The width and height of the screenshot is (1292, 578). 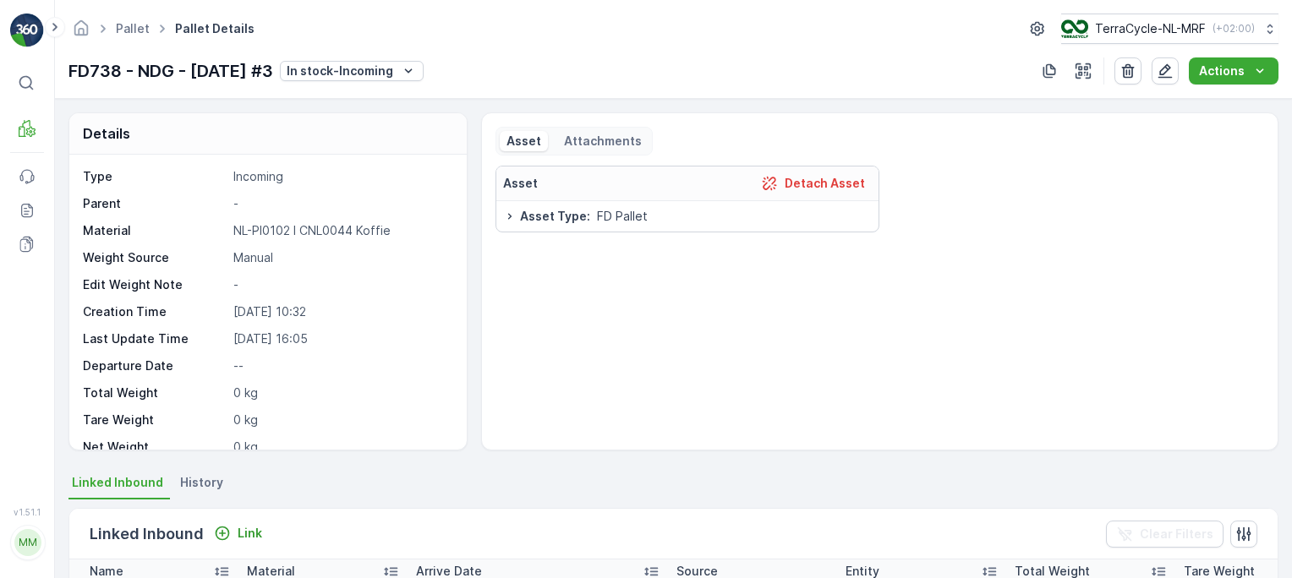 What do you see at coordinates (201, 483) in the screenshot?
I see `span: History` at bounding box center [201, 483].